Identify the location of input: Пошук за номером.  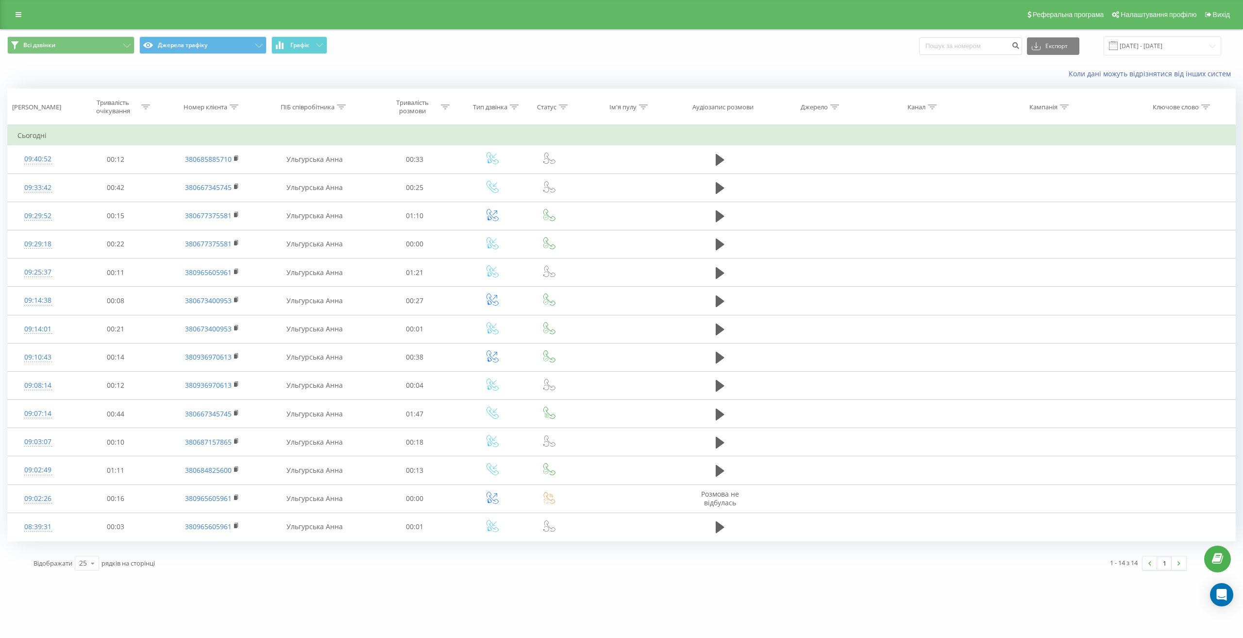
(971, 46).